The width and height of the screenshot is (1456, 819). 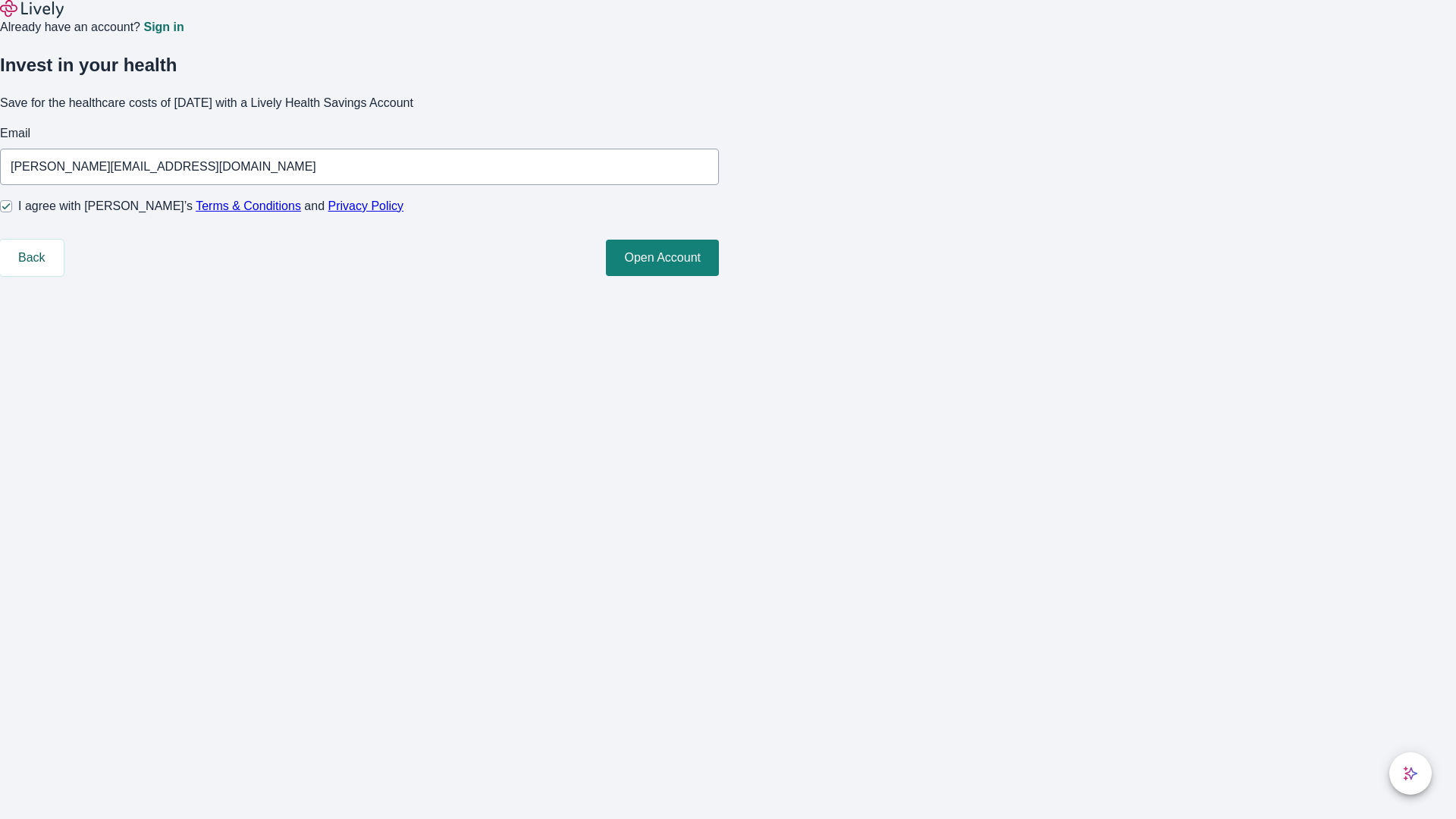 I want to click on a: Terms & Conditions, so click(x=248, y=205).